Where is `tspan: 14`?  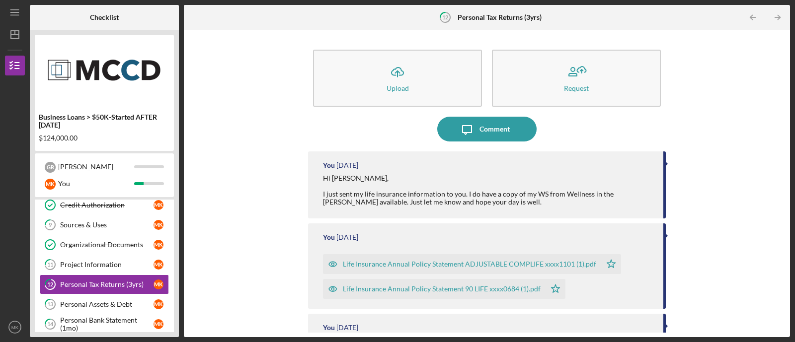 tspan: 14 is located at coordinates (50, 324).